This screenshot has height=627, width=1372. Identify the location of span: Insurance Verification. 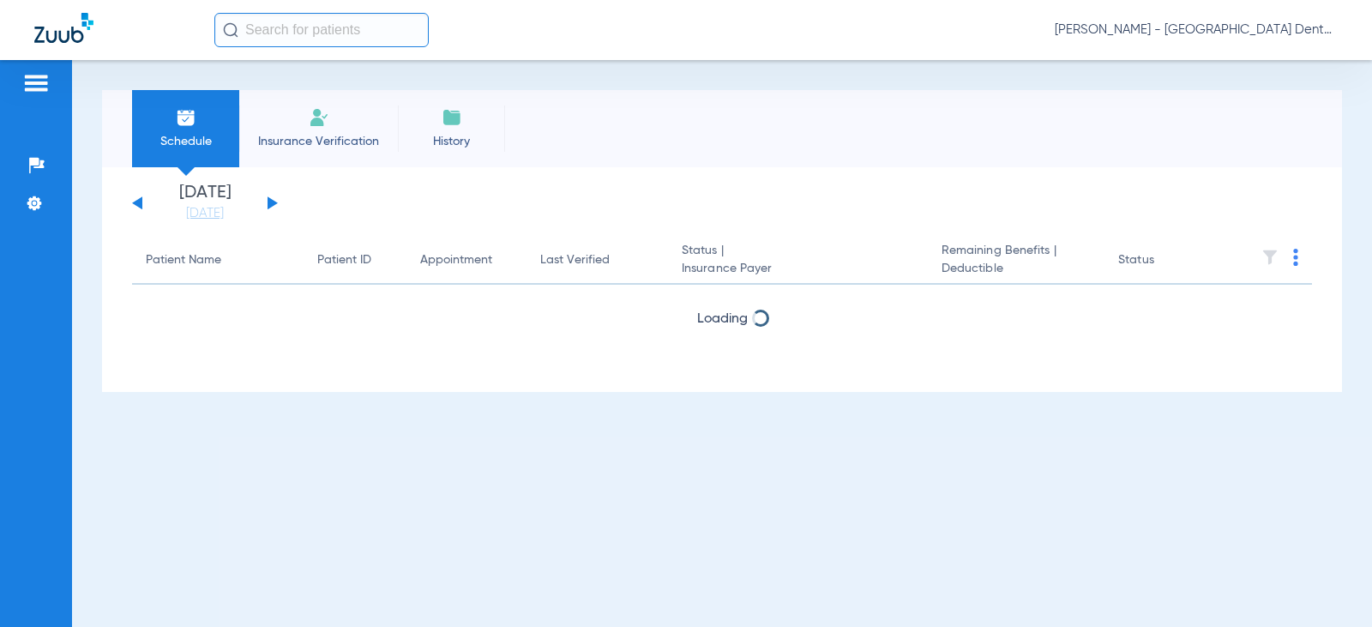
(318, 142).